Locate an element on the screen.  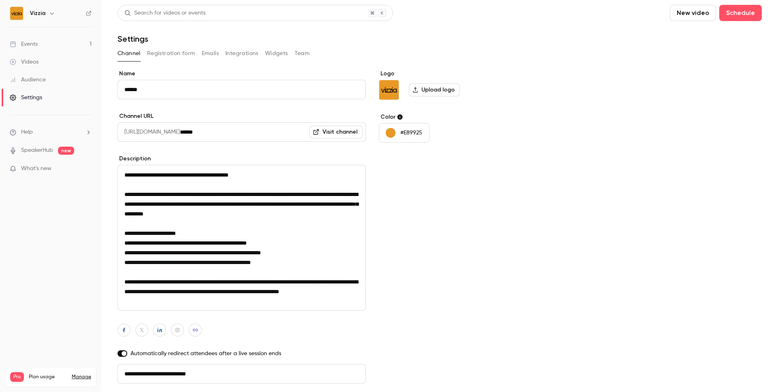
div: Videos is located at coordinates (24, 62).